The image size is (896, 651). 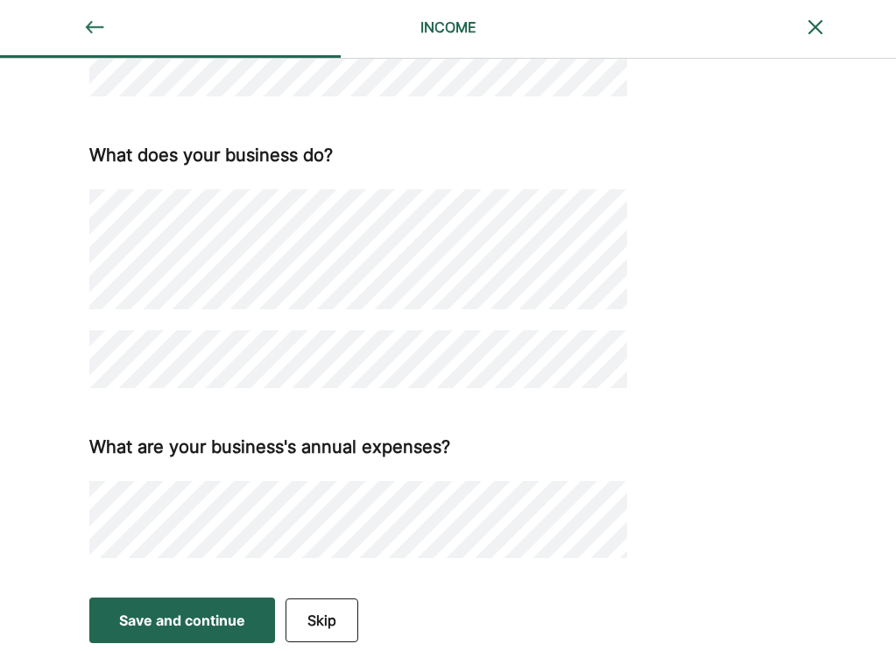 What do you see at coordinates (211, 155) in the screenshot?
I see `b: What does your business do?` at bounding box center [211, 155].